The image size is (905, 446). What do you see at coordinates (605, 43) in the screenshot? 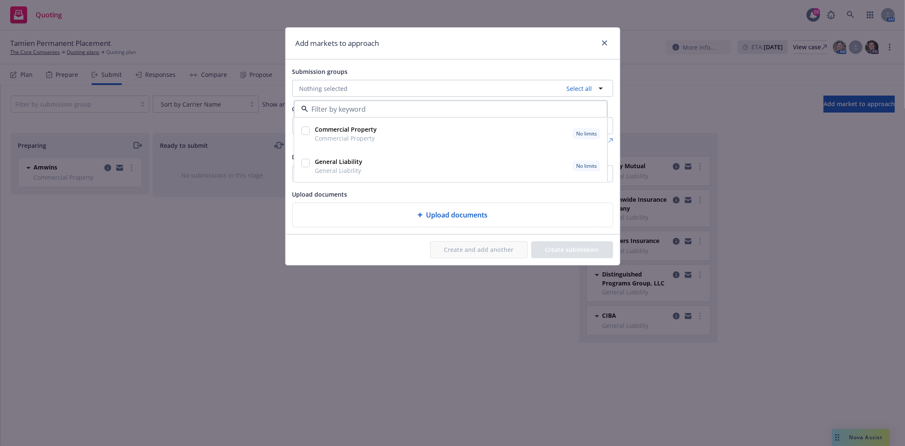
I see `a: close` at bounding box center [605, 43].